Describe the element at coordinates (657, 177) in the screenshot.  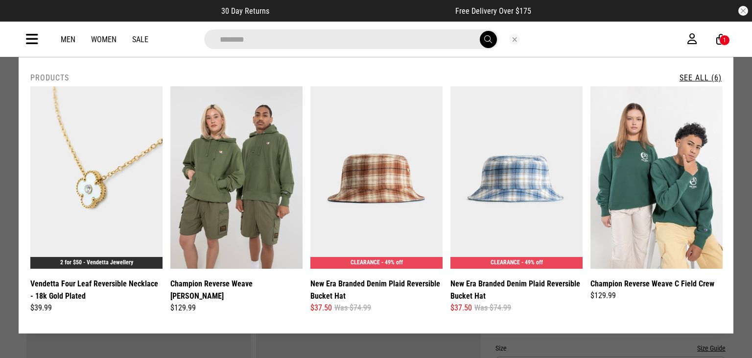
I see `img: Champion Reverse Weave C Field Crew in Green` at that location.